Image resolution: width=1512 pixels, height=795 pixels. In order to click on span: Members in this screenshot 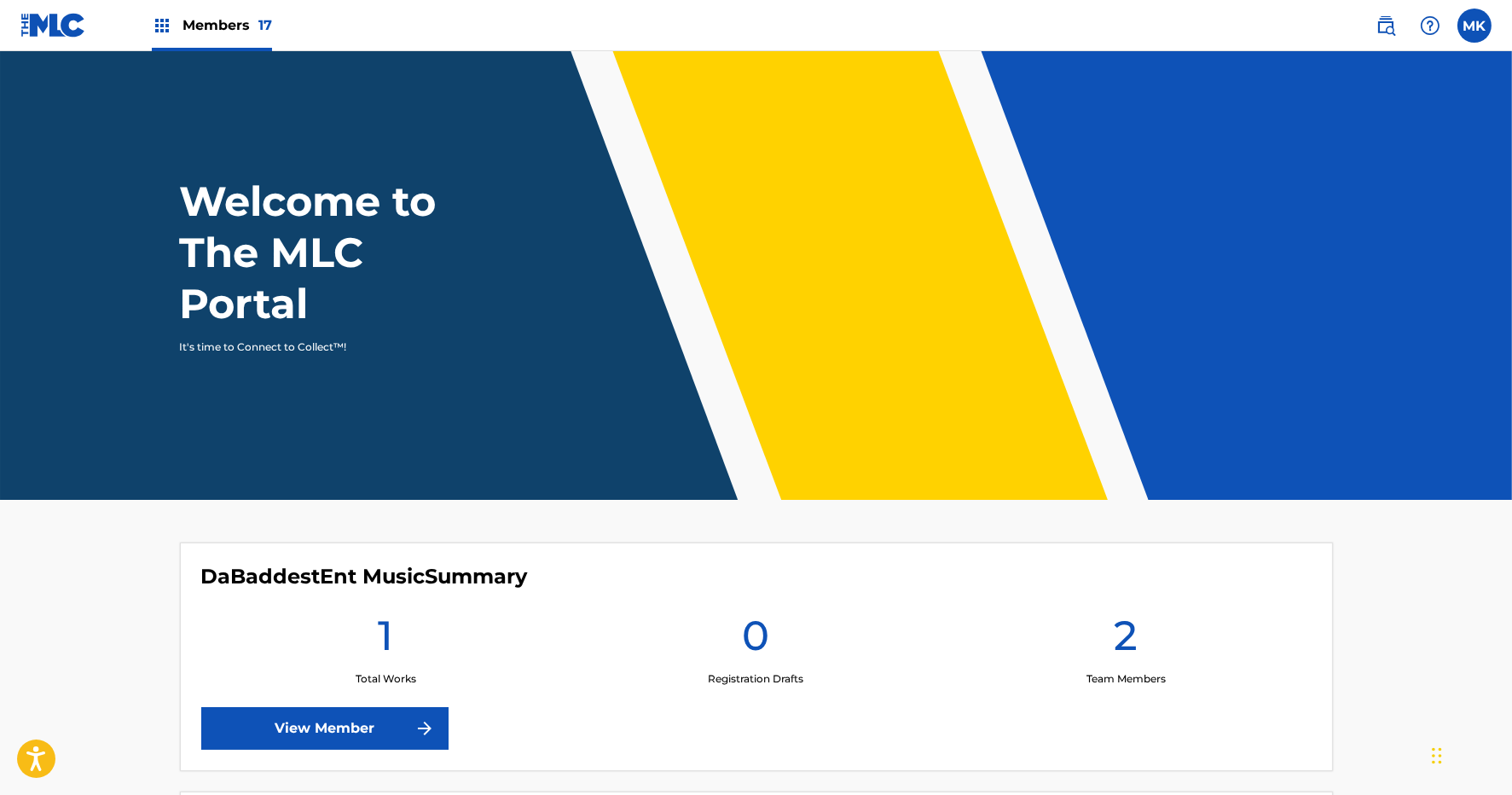, I will do `click(227, 24)`.